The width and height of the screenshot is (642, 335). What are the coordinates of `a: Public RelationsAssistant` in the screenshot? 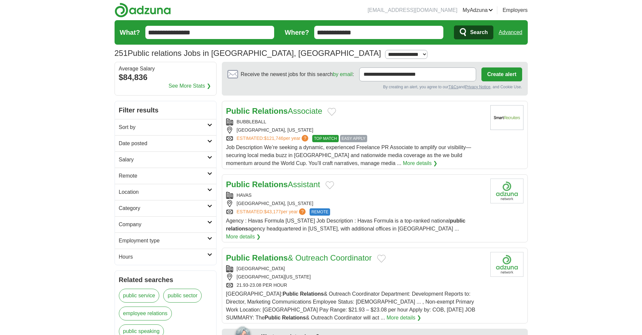 It's located at (273, 184).